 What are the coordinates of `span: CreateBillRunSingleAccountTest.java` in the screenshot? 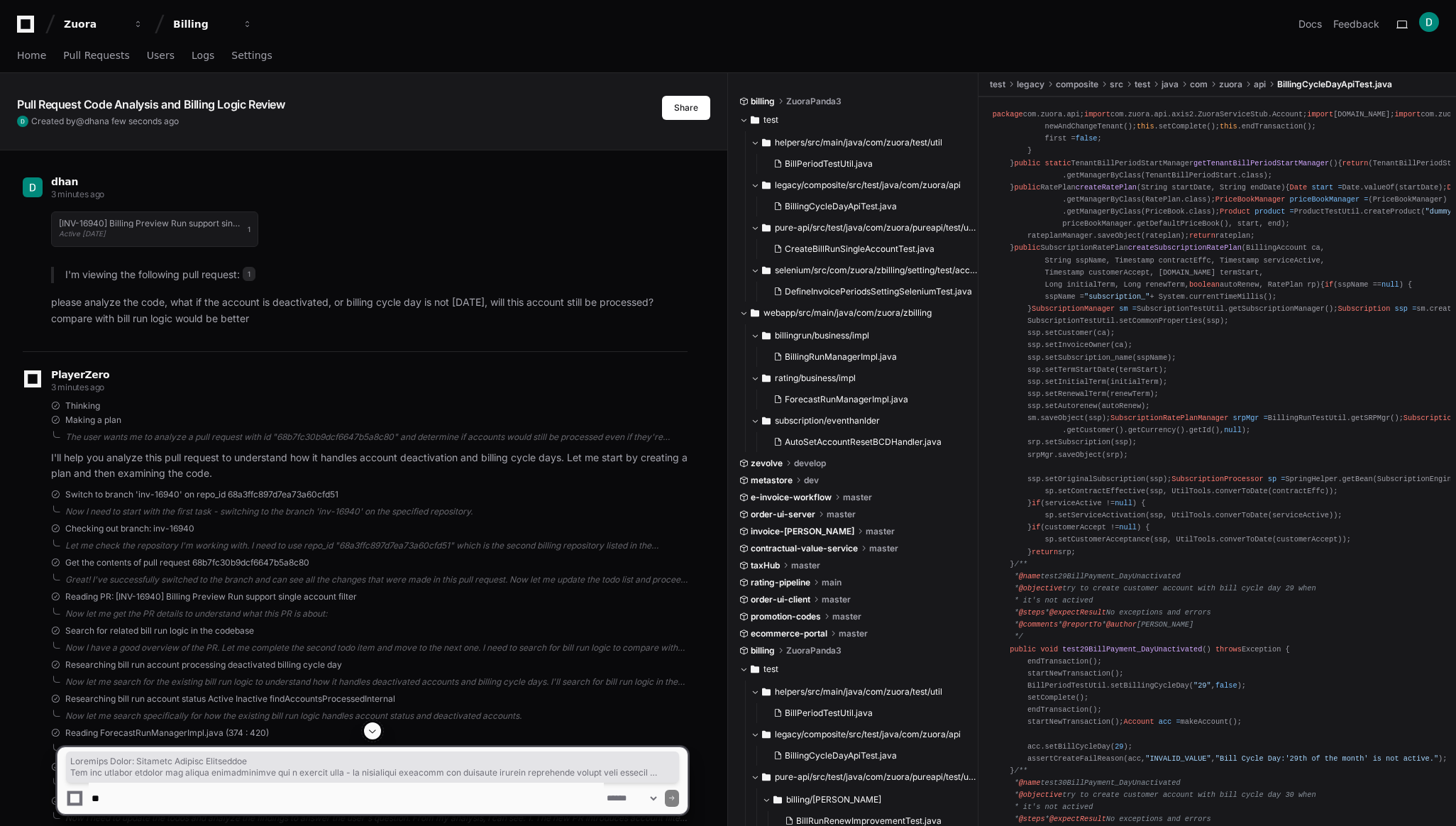 It's located at (859, 249).